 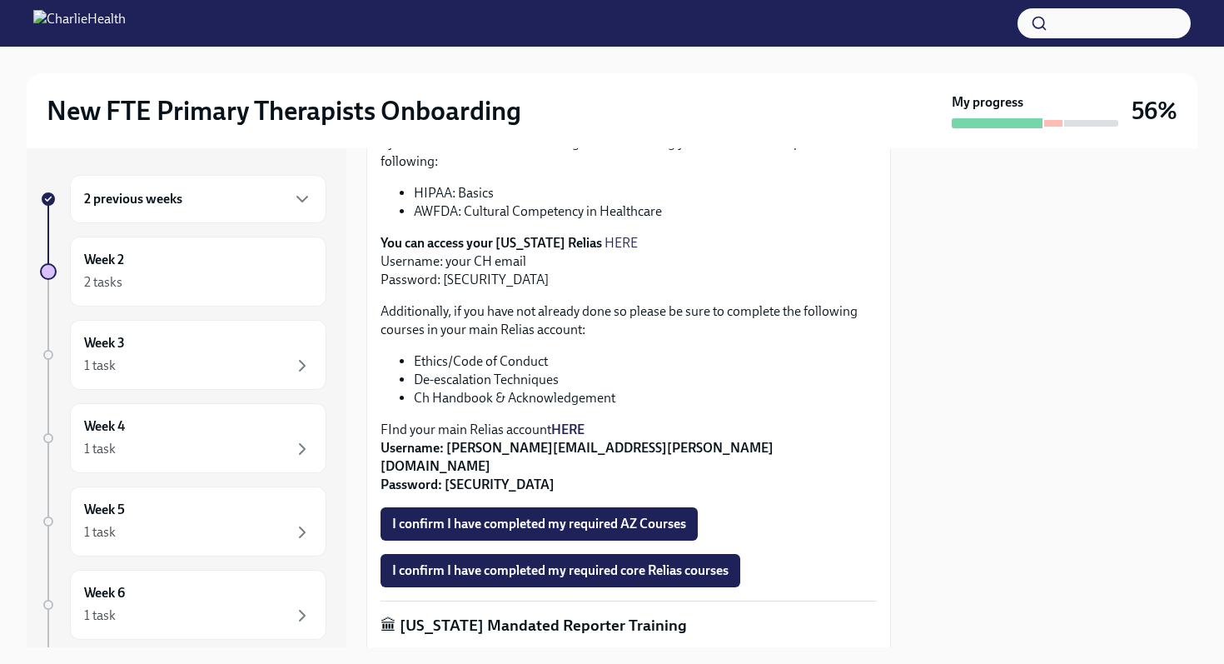 I want to click on h6: Week 2, so click(x=104, y=260).